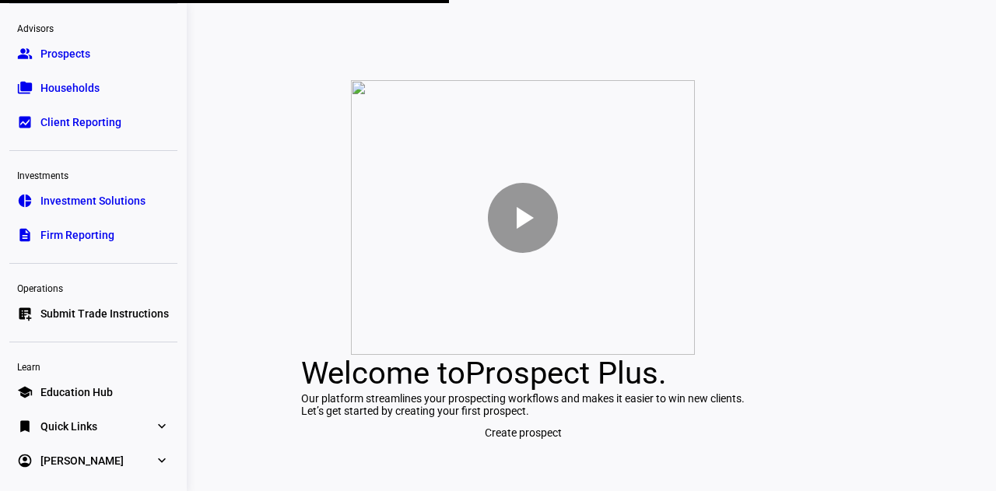 The image size is (996, 491). Describe the element at coordinates (523, 411) in the screenshot. I see `div: Let’s get started by creating your first prospect.` at that location.